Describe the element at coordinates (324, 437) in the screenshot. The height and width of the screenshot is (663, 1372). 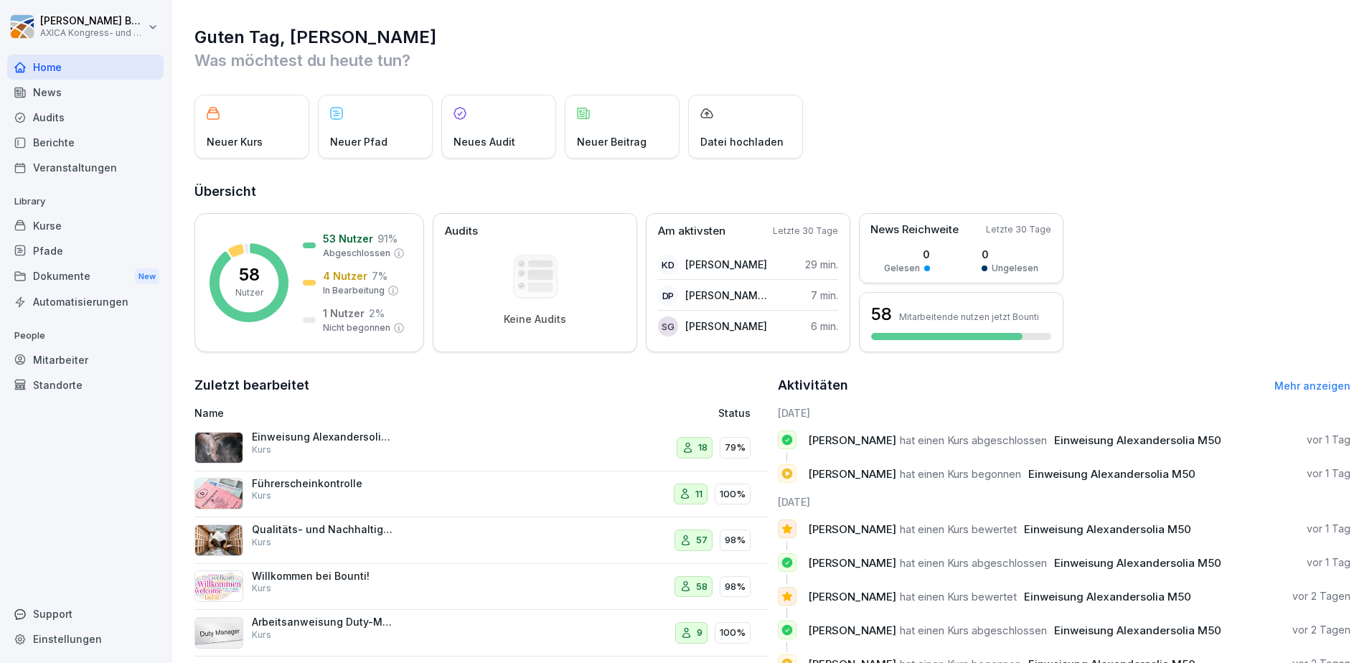
I see `p: Einweisung Alexandersolia M50` at that location.